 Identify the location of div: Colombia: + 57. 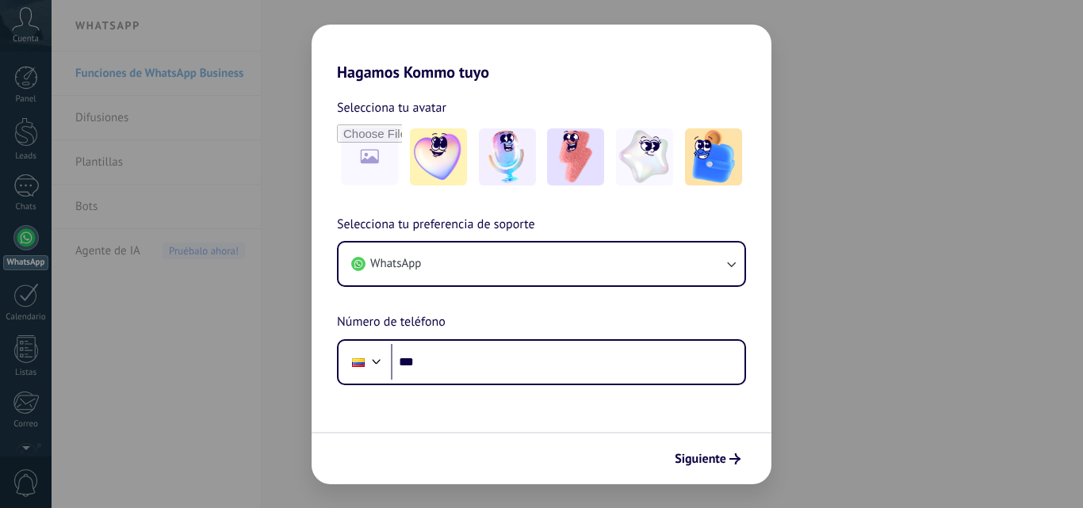
(358, 362).